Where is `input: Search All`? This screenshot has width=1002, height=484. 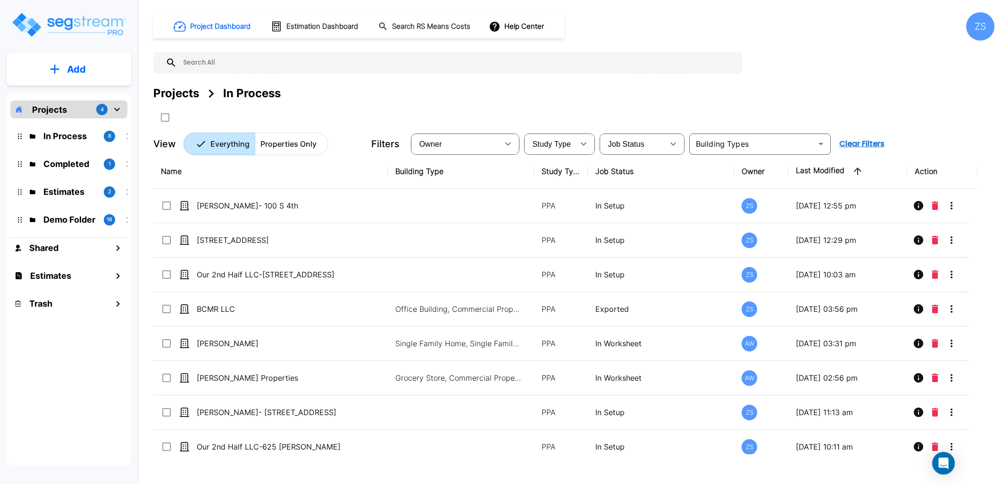
input: Search All is located at coordinates (457, 63).